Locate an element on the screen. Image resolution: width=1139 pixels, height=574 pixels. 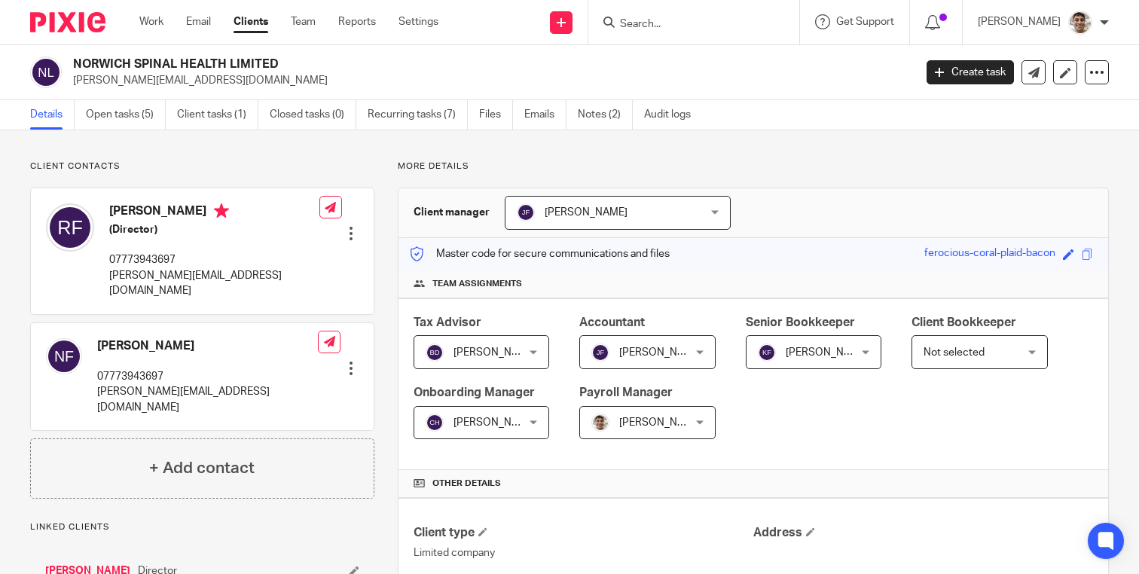
a: Notes (2) is located at coordinates (605, 114).